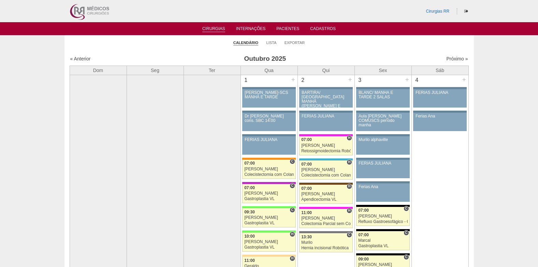 Image resolution: width=538 pixels, height=267 pixels. I want to click on div: 4, so click(417, 80).